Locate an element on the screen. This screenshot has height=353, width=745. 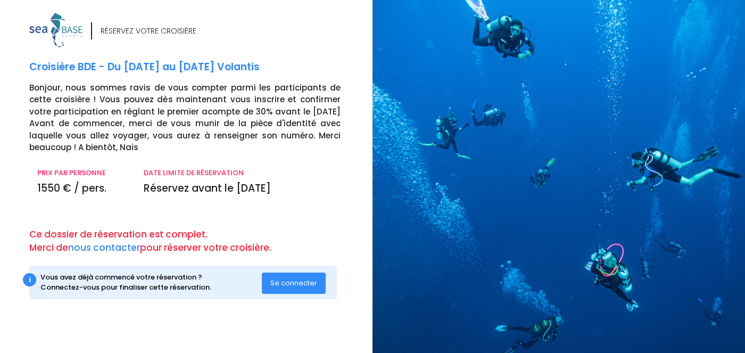
div: i is located at coordinates (29, 279).